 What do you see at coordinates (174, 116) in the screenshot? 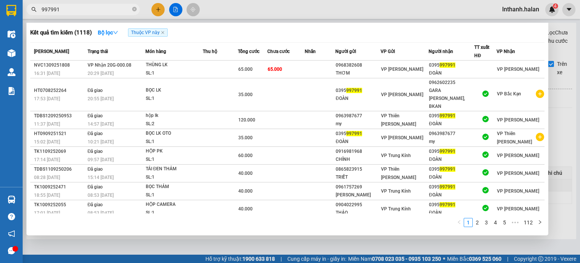
I see `div: hộp lk` at bounding box center [174, 116].